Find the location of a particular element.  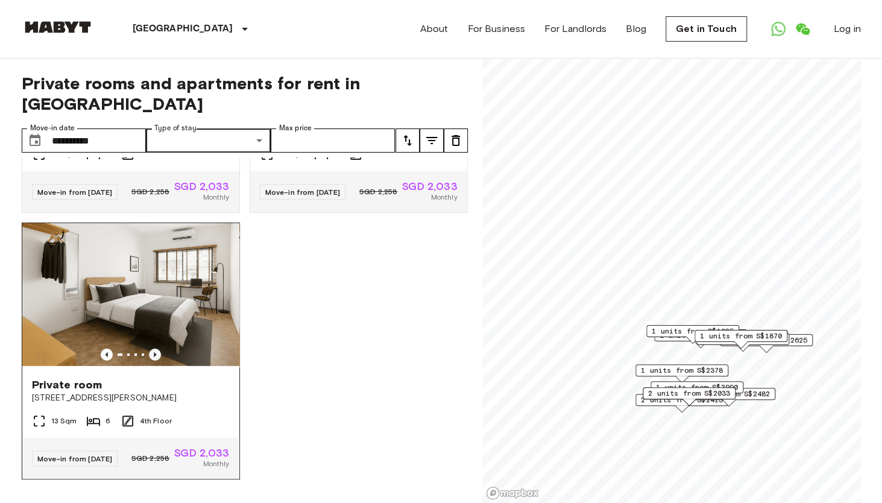

a: For Landlords is located at coordinates (575, 29).